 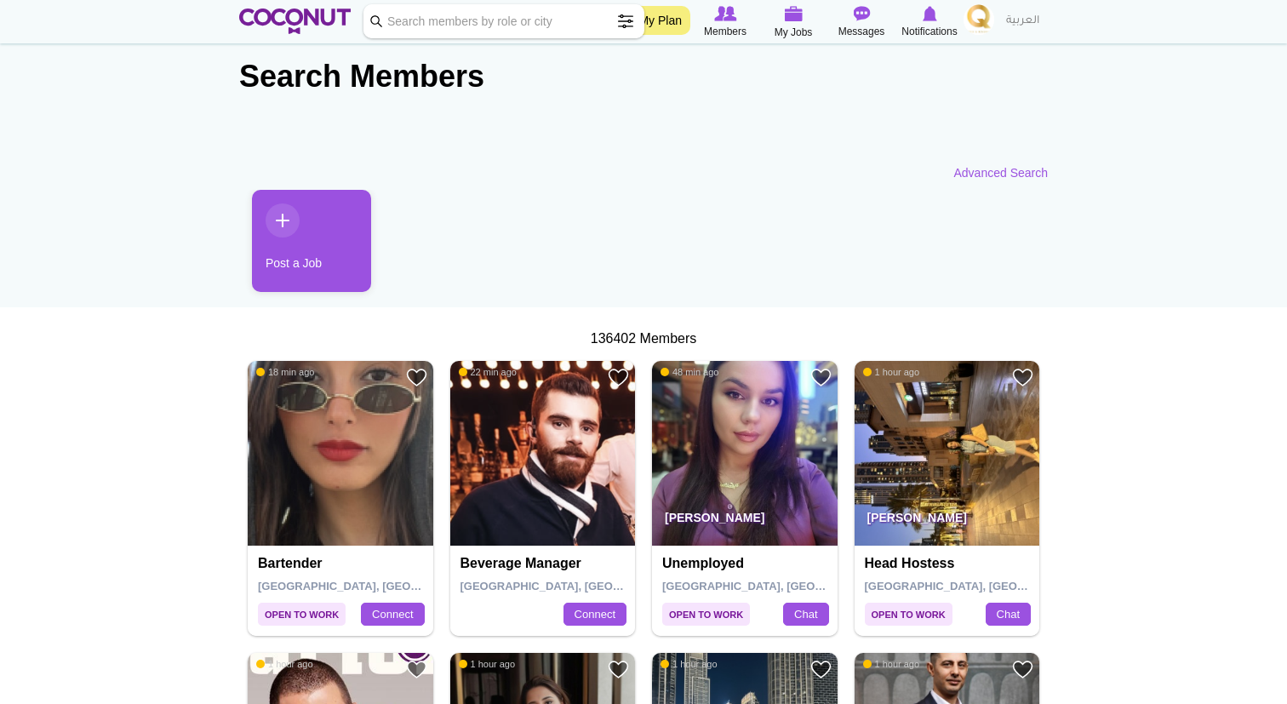 I want to click on span: 18 min ago, so click(x=285, y=372).